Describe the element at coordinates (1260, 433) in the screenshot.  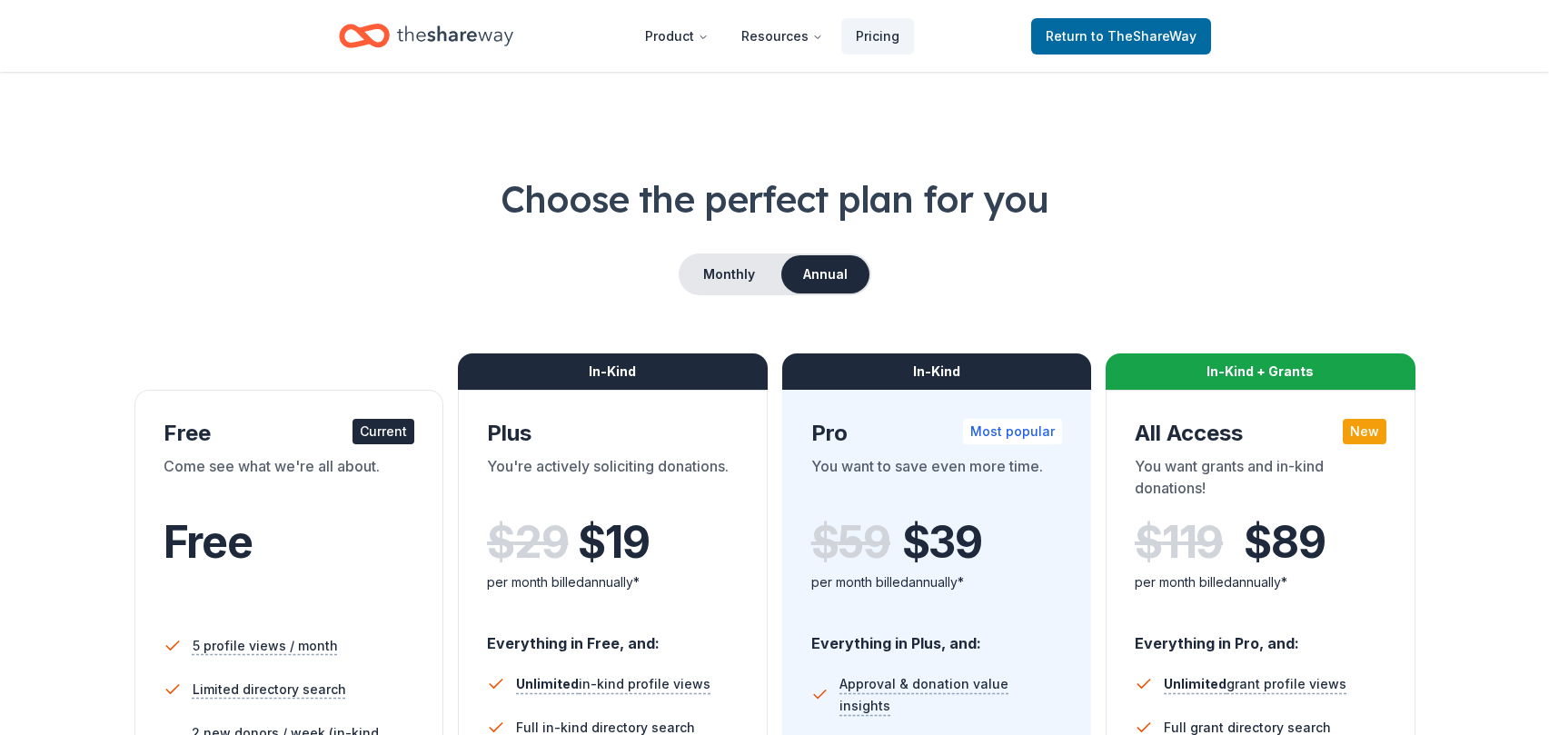
I see `div: All Access` at that location.